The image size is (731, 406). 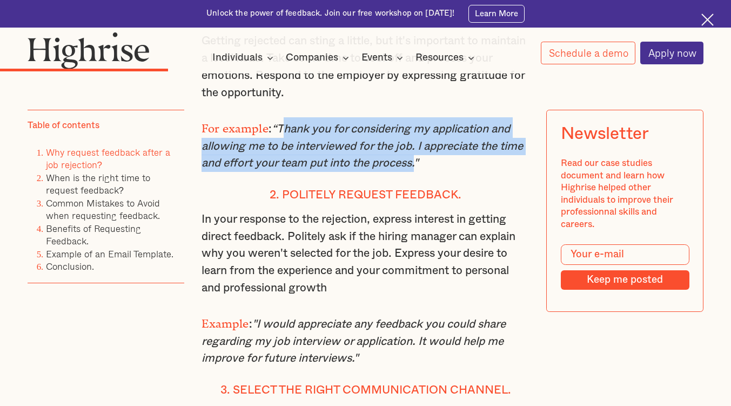 I want to click on a: Schedule a demo, so click(x=589, y=52).